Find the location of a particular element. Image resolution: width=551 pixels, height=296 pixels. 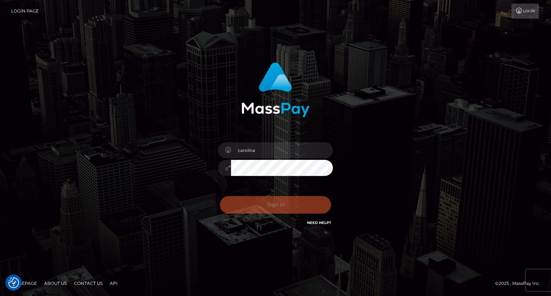

div: © 2025 , MassPay Inc. is located at coordinates (520, 284).